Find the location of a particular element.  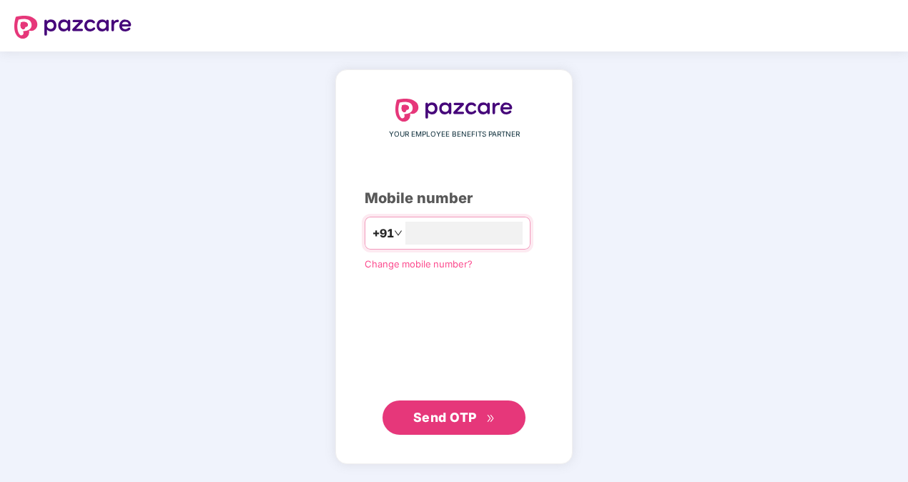

div: Mobile number is located at coordinates (454, 198).